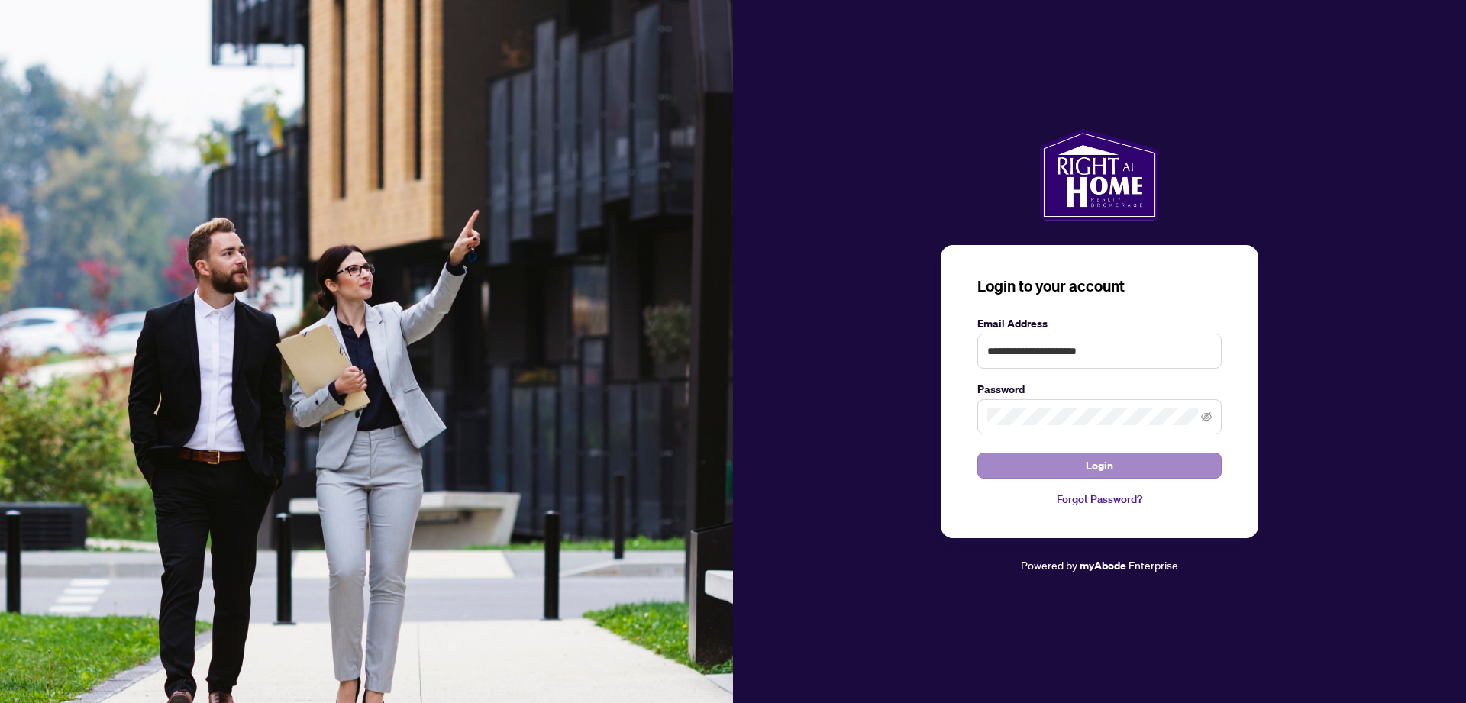  I want to click on img: ma-logo, so click(1099, 175).